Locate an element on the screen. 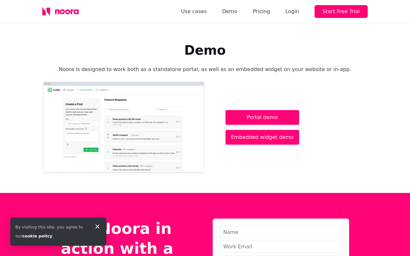  input: Name is located at coordinates (281, 232).